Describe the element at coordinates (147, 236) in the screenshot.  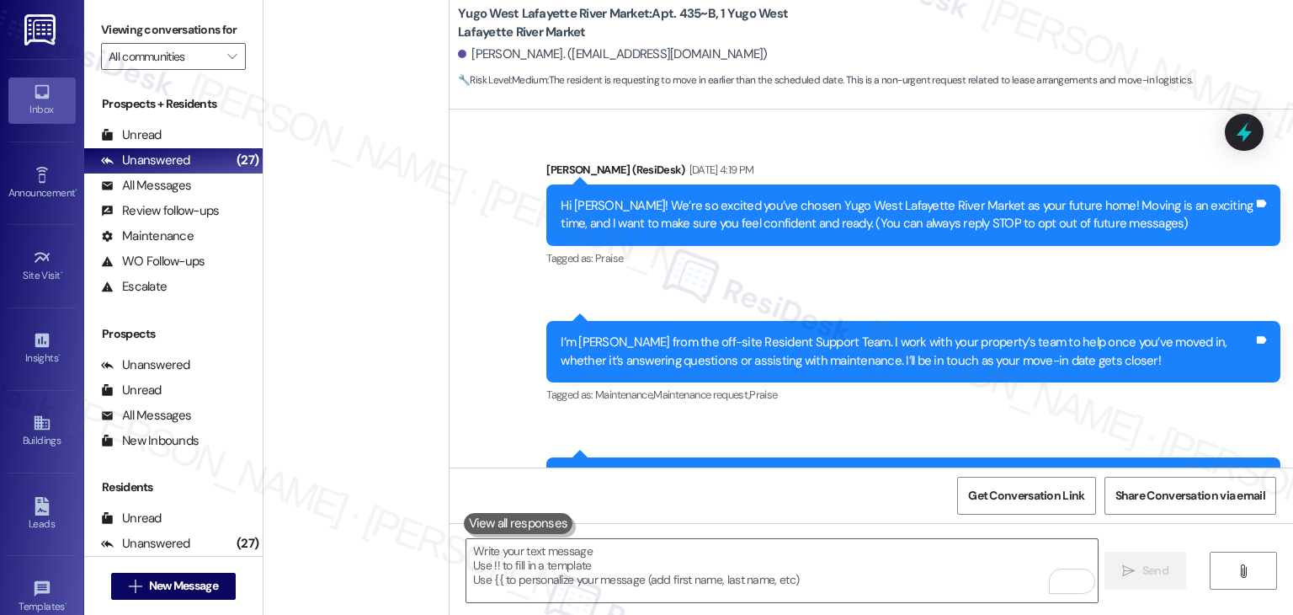
I see `div: Maintenance` at that location.